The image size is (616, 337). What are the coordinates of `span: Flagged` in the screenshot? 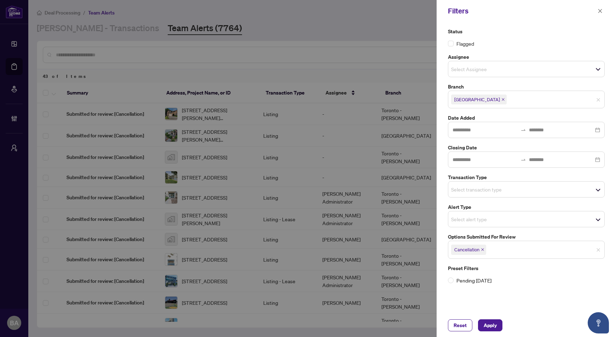 It's located at (465, 44).